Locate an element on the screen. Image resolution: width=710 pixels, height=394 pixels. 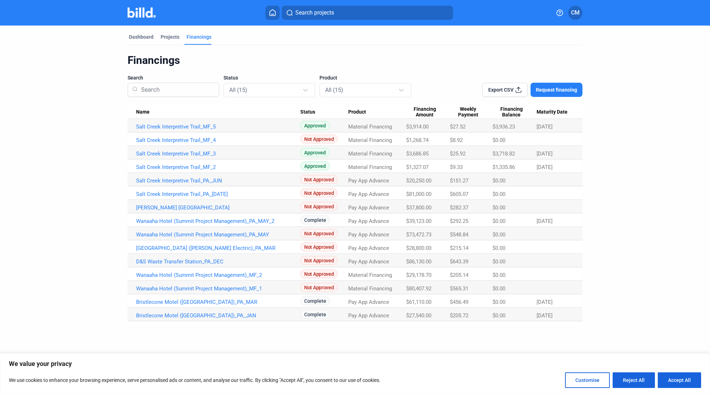
input: Search is located at coordinates (176, 90).